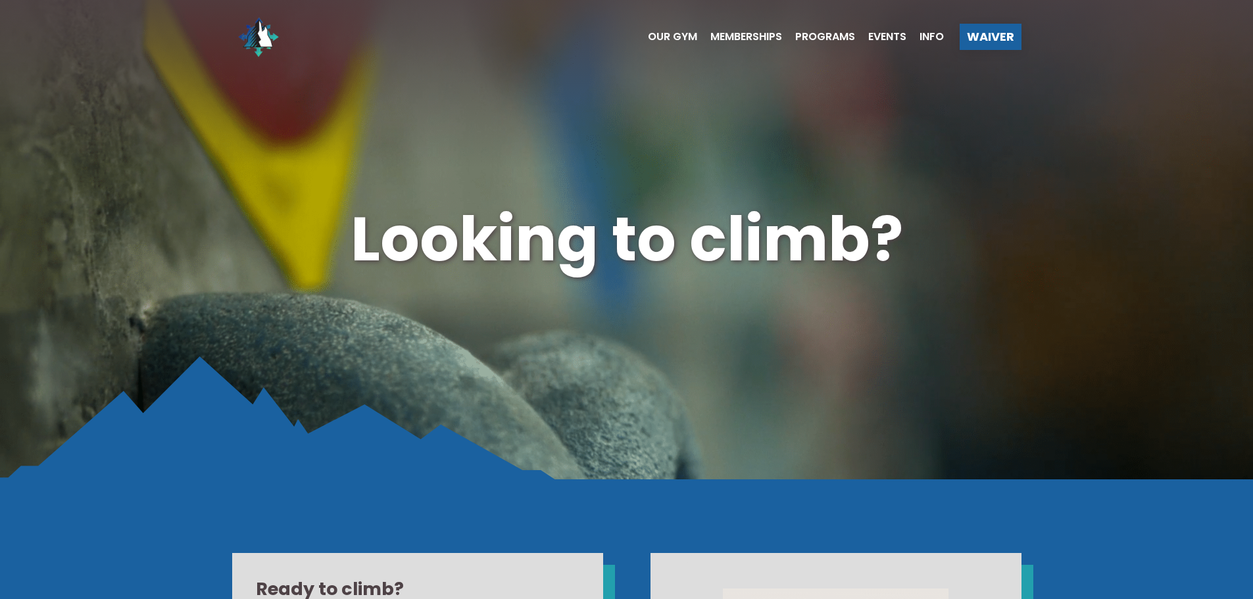 The width and height of the screenshot is (1253, 599). Describe the element at coordinates (258, 37) in the screenshot. I see `img: North Wall Logo` at that location.